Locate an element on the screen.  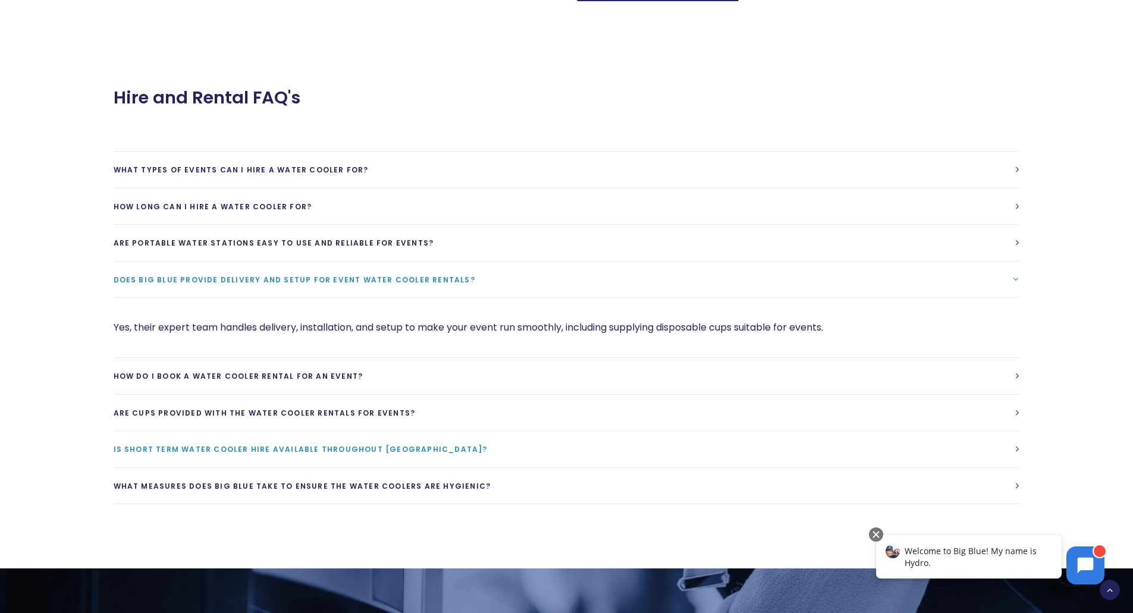
span: Are portable water stations easy to use and reliable for events? is located at coordinates (274, 243).